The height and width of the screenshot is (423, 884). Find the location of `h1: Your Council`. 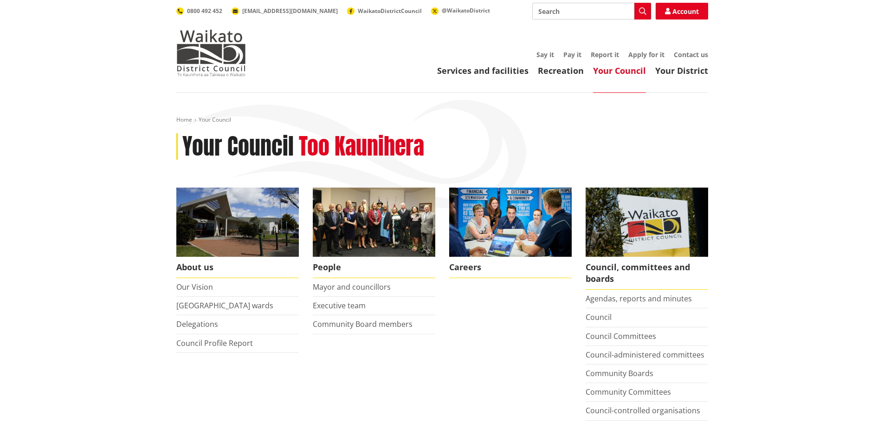

h1: Your Council is located at coordinates (238, 147).